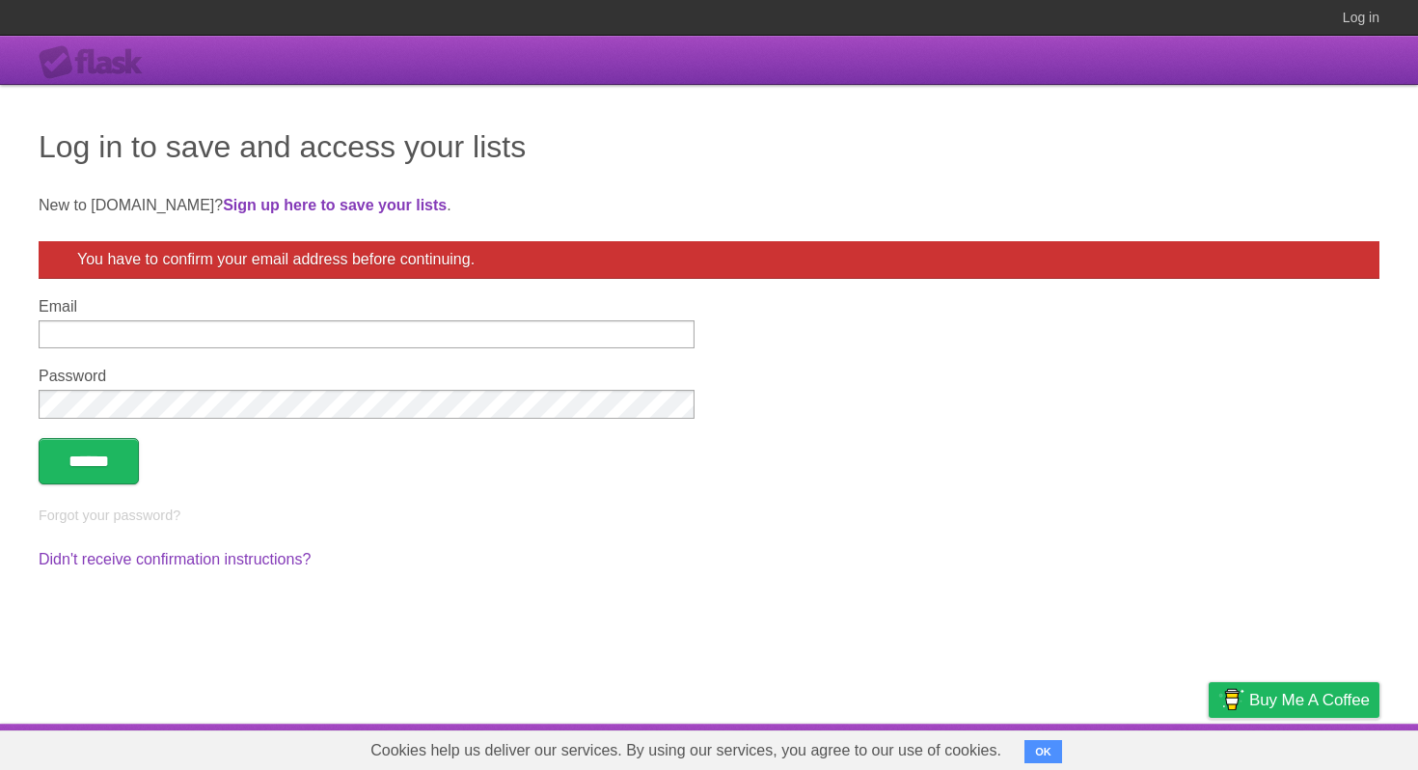  Describe the element at coordinates (1208, 746) in the screenshot. I see `a: Privacy` at that location.